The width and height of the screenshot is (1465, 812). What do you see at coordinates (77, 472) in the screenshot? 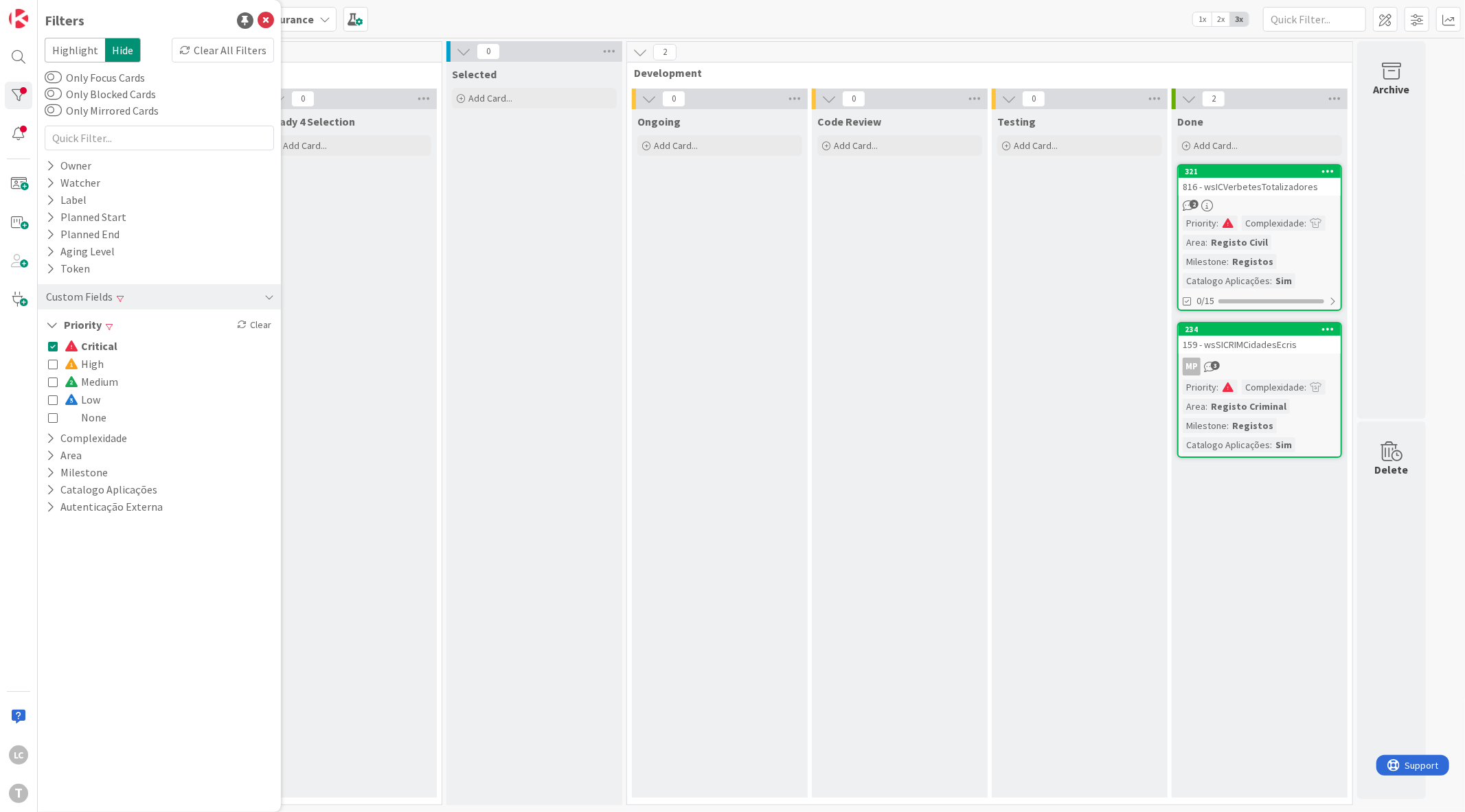
I see `button: Milestone` at bounding box center [77, 472].